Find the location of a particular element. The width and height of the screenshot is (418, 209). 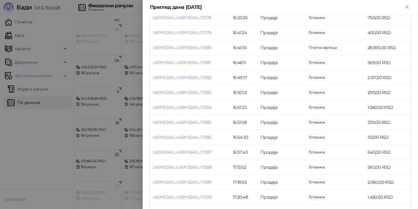

a: U69YS5WL-U69YS5WL-17378 is located at coordinates (182, 18).